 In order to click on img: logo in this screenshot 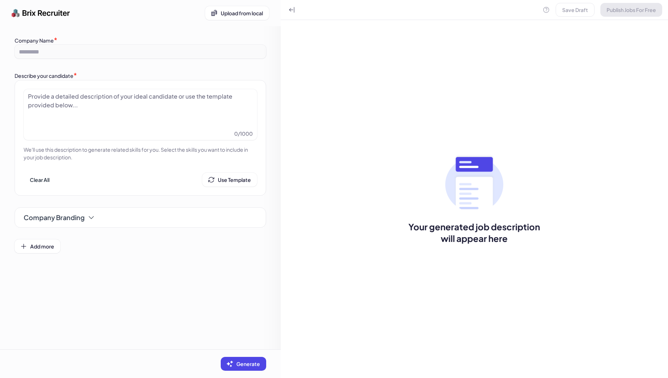, I will do `click(41, 13)`.